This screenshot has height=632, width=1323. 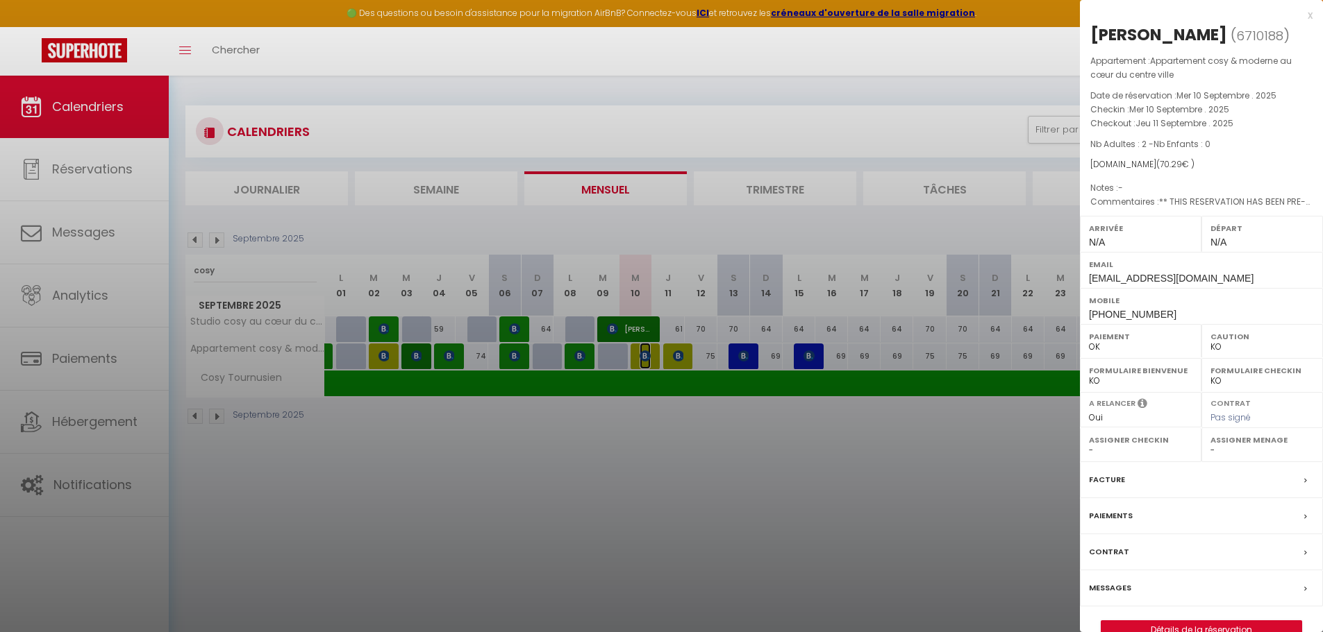 I want to click on p: Notes :, so click(x=1201, y=188).